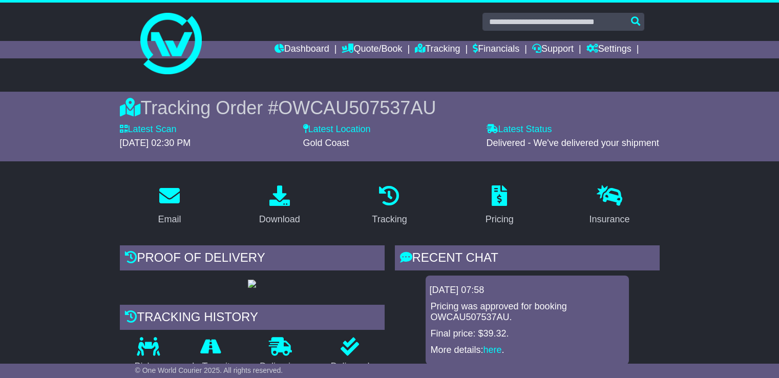 This screenshot has height=378, width=779. I want to click on div: Download, so click(280, 219).